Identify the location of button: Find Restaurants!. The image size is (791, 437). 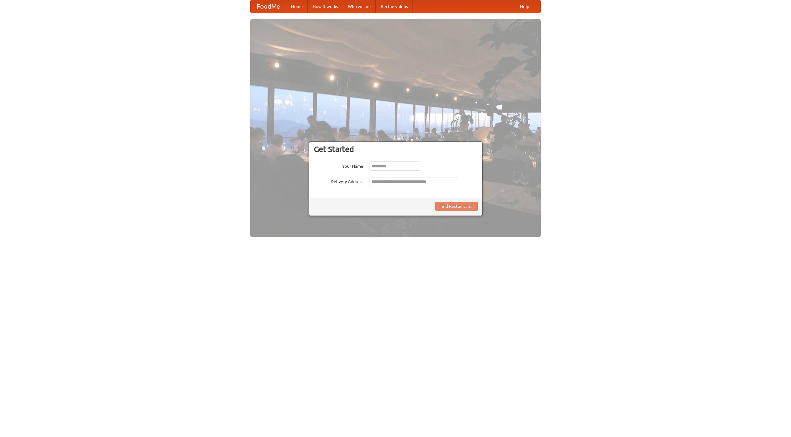
(456, 206).